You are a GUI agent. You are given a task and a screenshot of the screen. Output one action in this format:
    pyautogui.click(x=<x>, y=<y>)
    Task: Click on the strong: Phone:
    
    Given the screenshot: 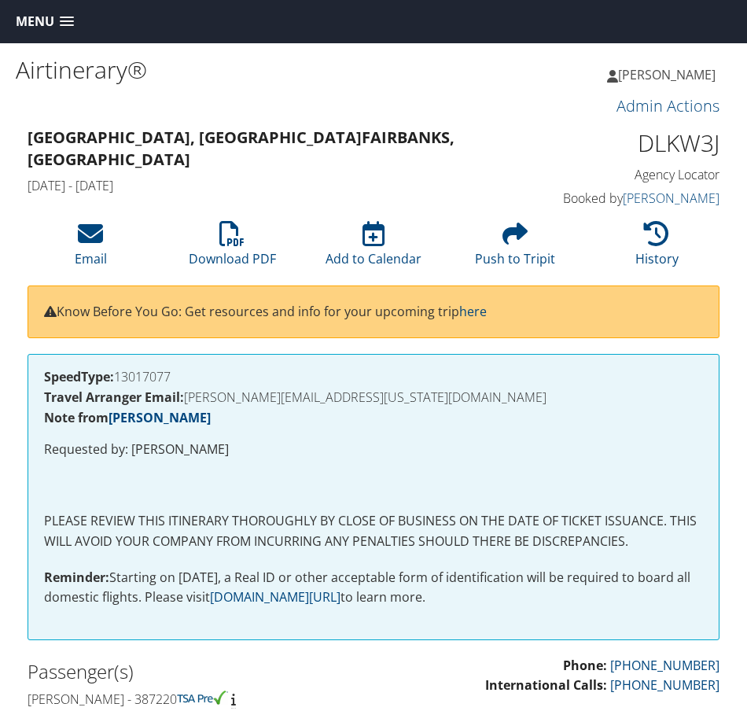 What is the action you would take?
    pyautogui.click(x=585, y=665)
    